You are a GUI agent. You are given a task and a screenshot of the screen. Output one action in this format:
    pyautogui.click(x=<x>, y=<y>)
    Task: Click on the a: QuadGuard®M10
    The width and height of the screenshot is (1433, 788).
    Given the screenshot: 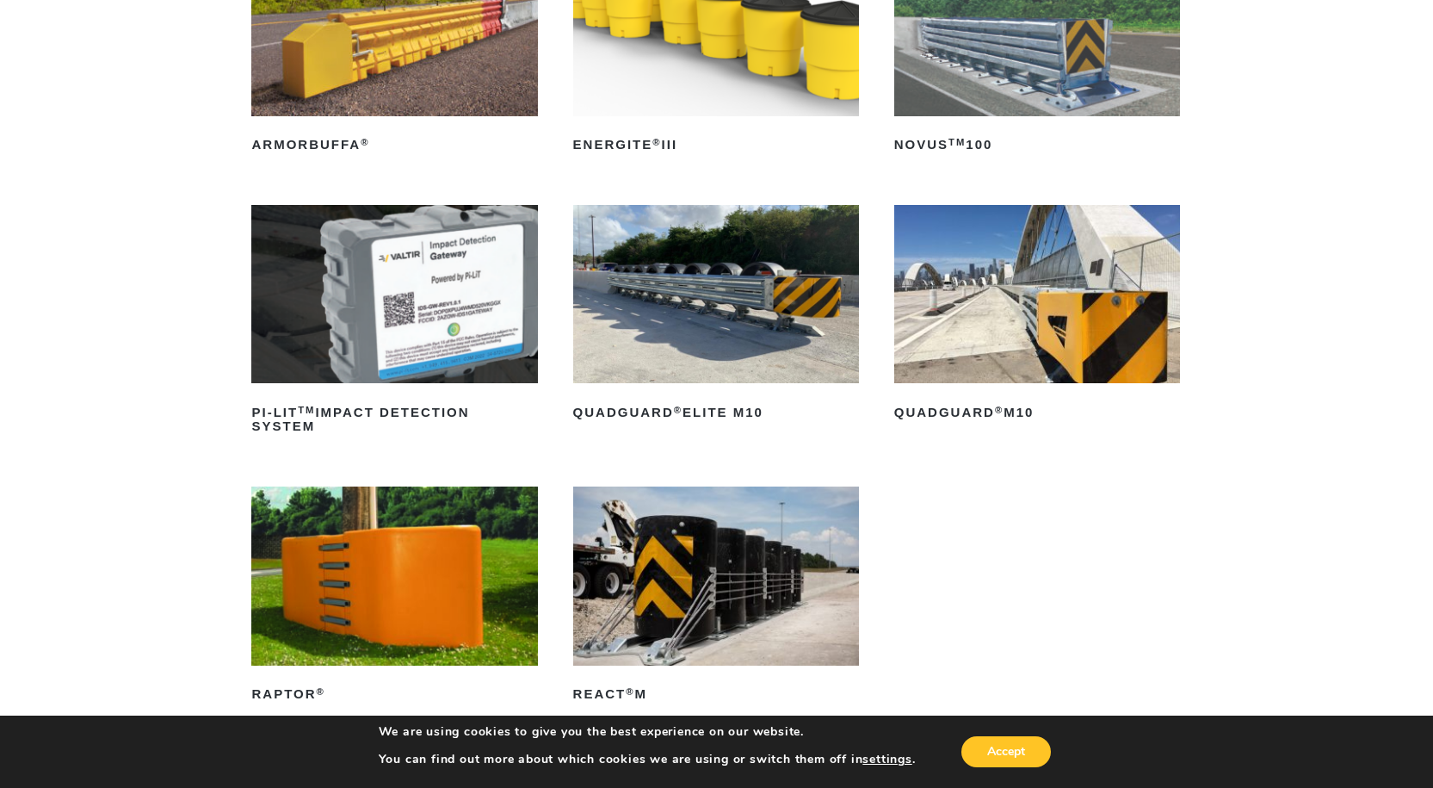 What is the action you would take?
    pyautogui.click(x=1037, y=315)
    